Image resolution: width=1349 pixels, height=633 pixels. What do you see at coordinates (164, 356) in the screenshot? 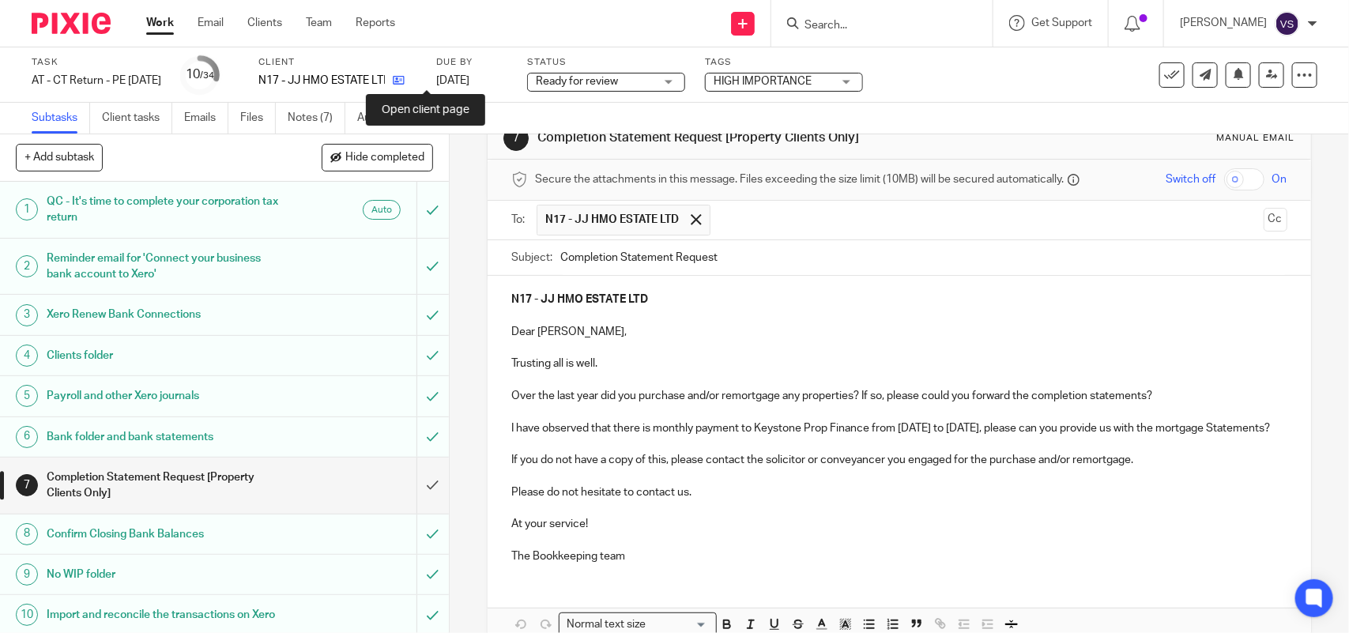
I see `h1: Clients folder` at bounding box center [164, 356].